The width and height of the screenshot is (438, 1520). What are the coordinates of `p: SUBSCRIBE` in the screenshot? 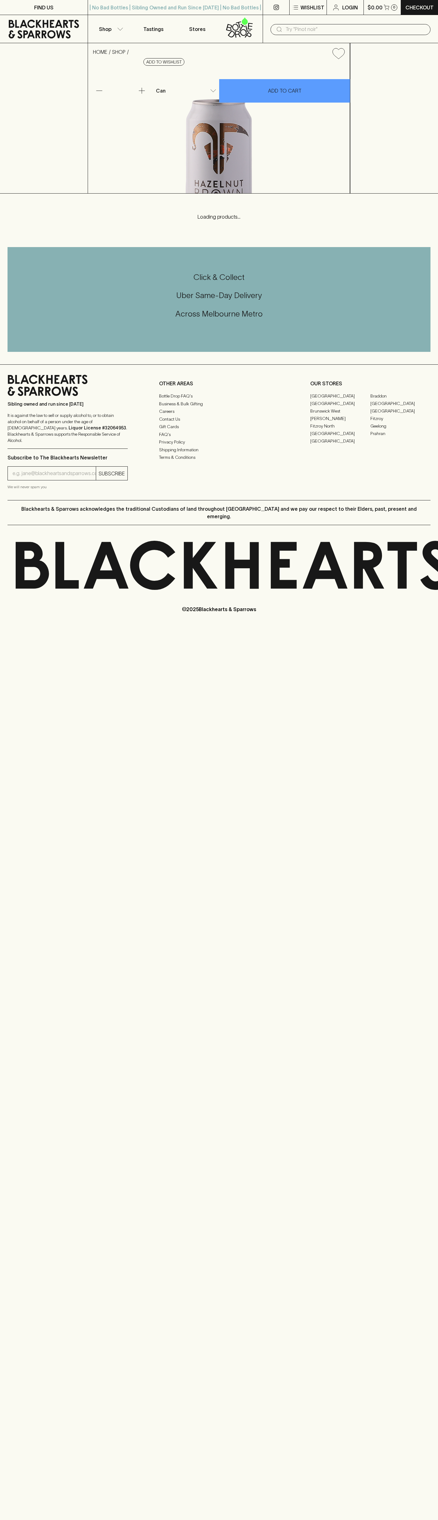 It's located at (112, 474).